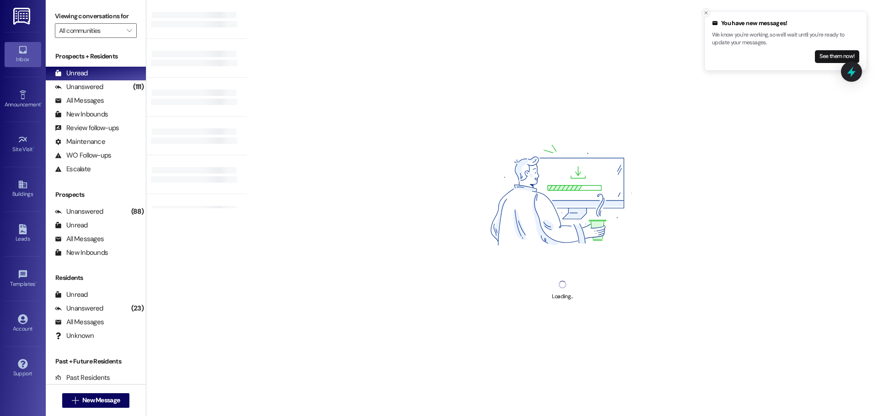 Image resolution: width=878 pixels, height=416 pixels. I want to click on img: ResiDesk Logo, so click(22, 16).